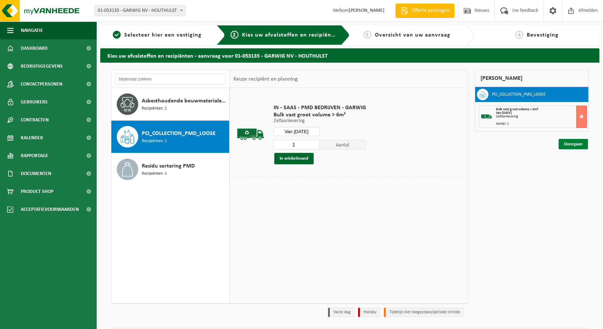 The width and height of the screenshot is (603, 329). I want to click on p: Zelfaanlevering, so click(320, 121).